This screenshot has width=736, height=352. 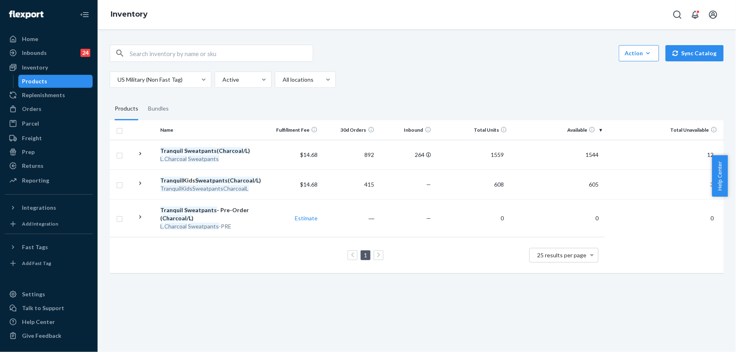 I want to click on div: Inventory, so click(x=35, y=67).